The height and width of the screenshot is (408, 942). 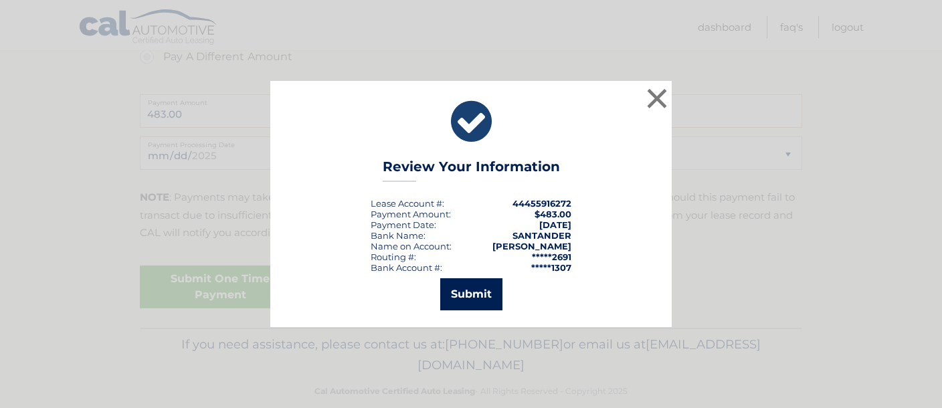 What do you see at coordinates (552, 214) in the screenshot?
I see `span: $483.00` at bounding box center [552, 214].